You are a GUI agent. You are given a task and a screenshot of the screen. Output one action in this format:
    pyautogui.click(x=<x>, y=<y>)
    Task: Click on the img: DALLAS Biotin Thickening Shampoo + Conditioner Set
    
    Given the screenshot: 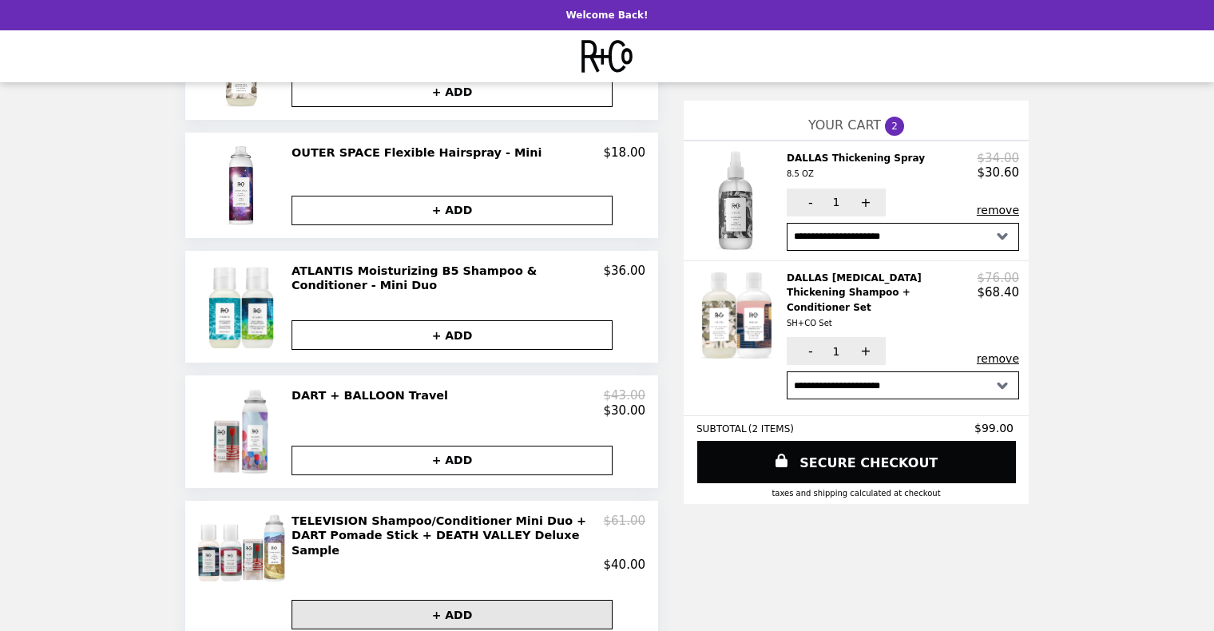 What is the action you would take?
    pyautogui.click(x=738, y=315)
    